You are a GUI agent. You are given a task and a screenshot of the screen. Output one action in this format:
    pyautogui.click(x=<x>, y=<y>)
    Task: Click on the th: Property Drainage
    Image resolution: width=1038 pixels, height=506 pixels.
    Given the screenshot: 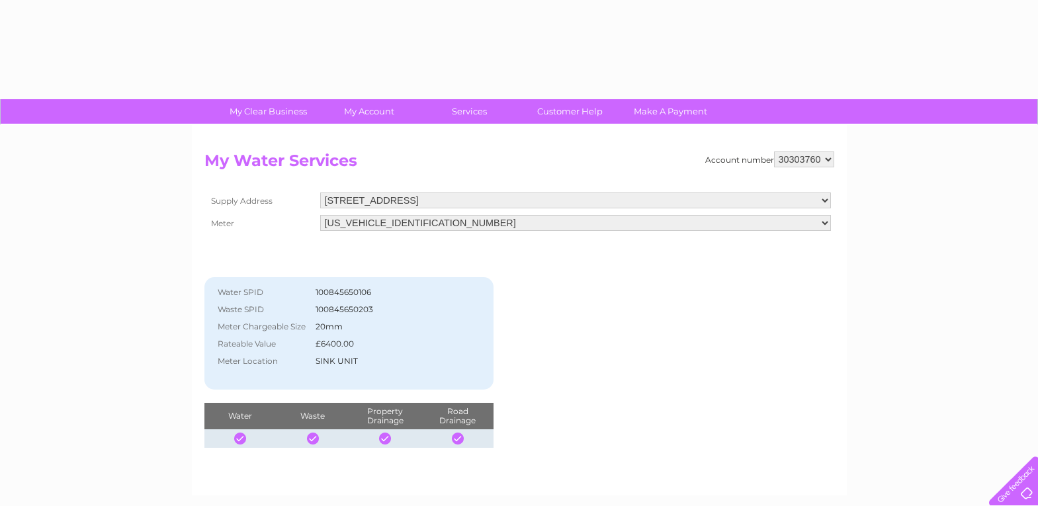 What is the action you would take?
    pyautogui.click(x=384, y=416)
    